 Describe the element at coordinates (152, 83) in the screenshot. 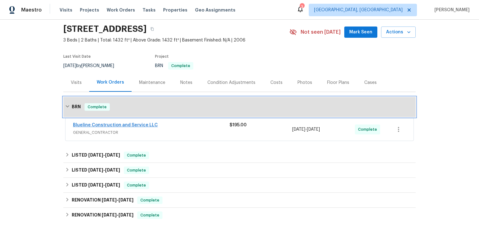

I see `div: Maintenance` at that location.